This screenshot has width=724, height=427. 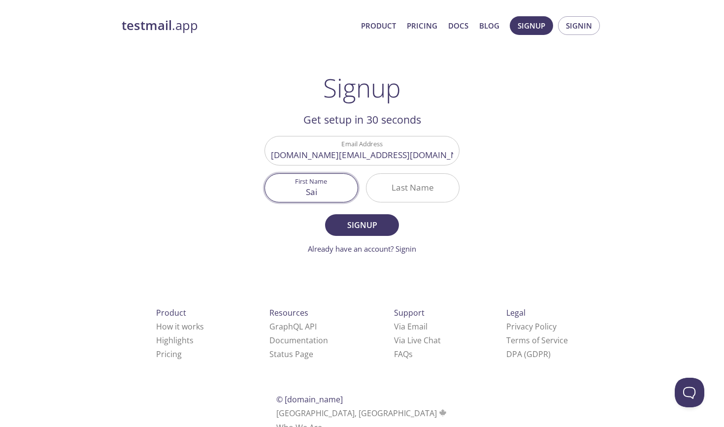 What do you see at coordinates (529, 354) in the screenshot?
I see `a: DPA (GDPR)` at bounding box center [529, 354].